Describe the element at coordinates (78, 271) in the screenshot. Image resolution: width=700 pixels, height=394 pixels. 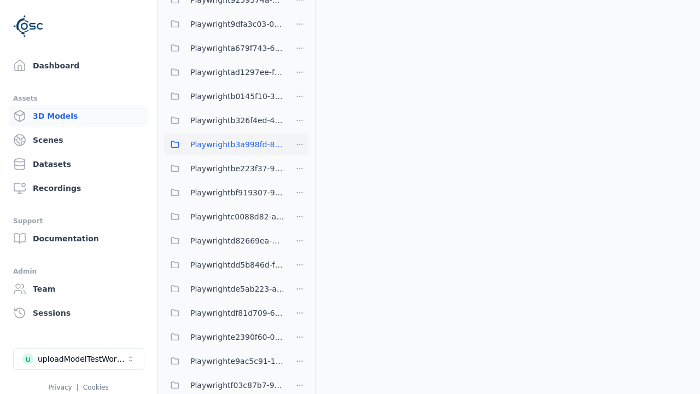
I see `div: Admin` at that location.